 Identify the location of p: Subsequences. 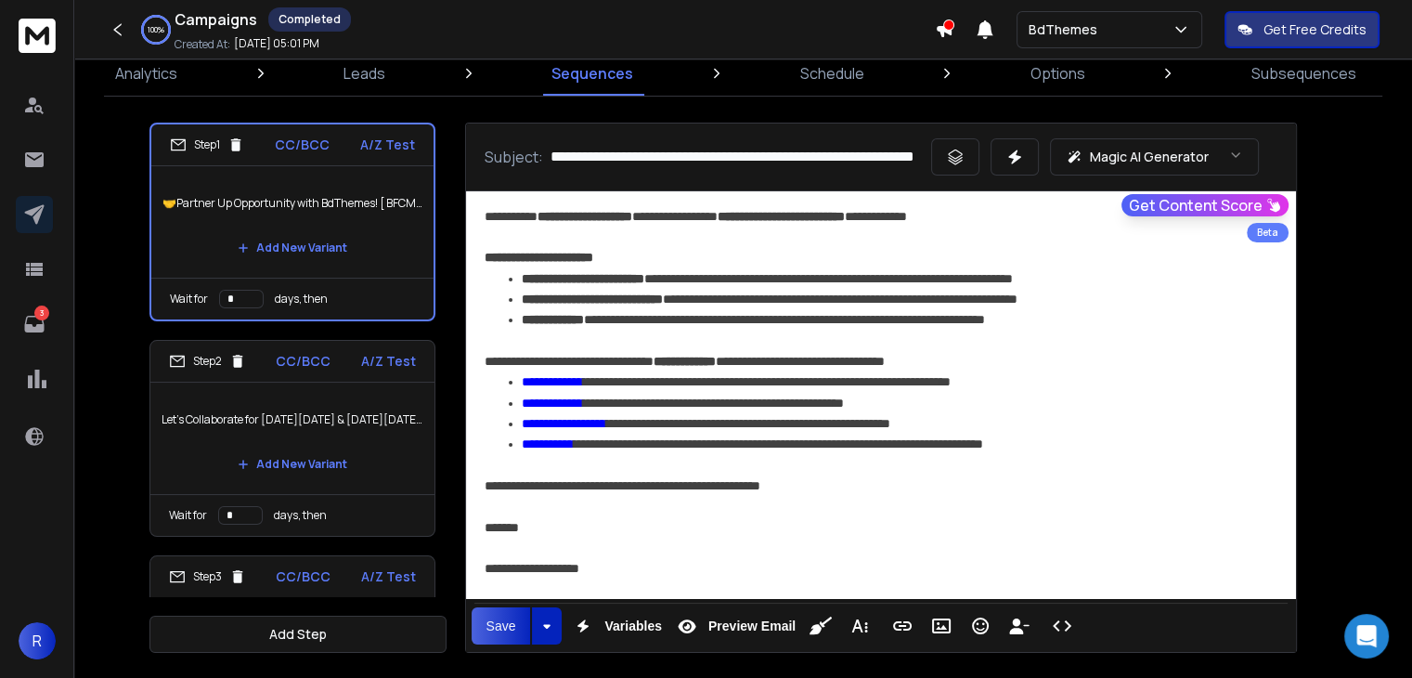
(1304, 73).